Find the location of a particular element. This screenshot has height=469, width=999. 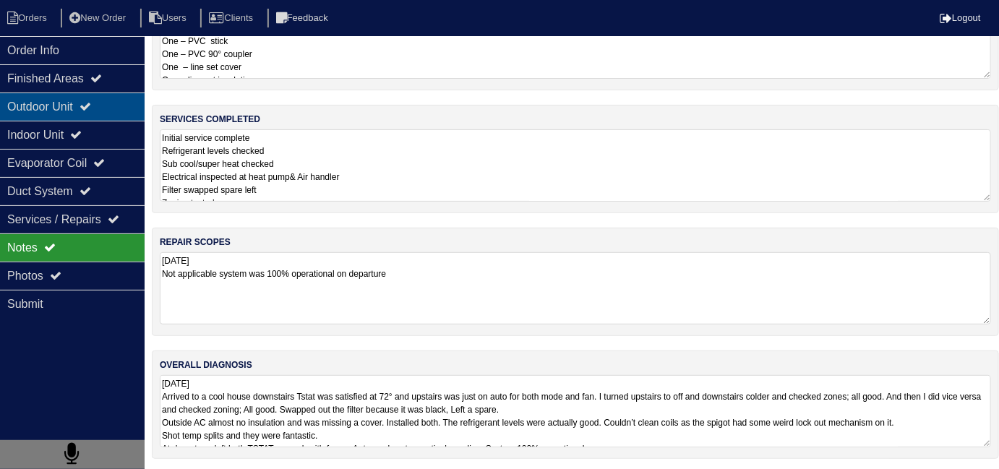

li: Feedback is located at coordinates (303, 18).